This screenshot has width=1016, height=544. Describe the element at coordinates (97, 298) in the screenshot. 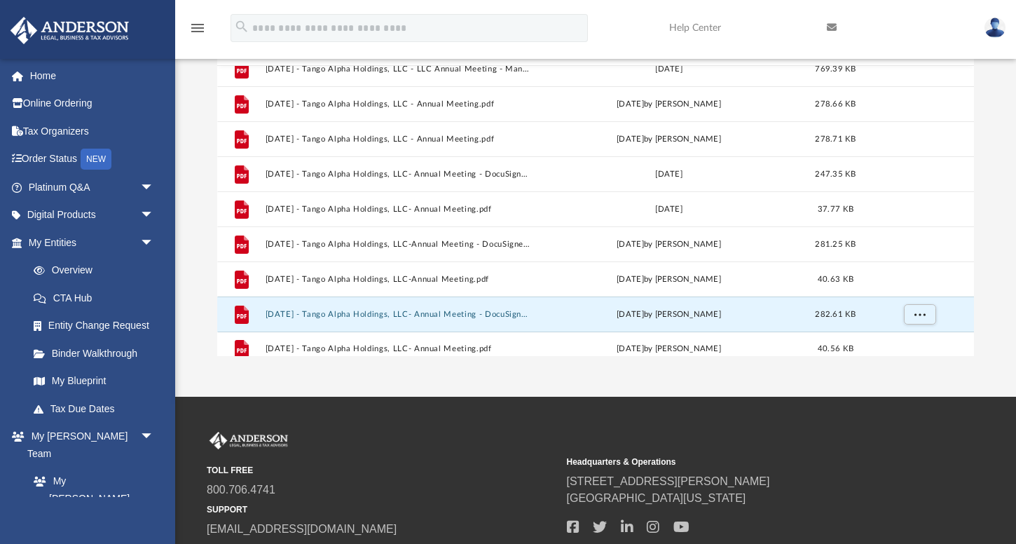

I see `a: CTA Hub` at that location.